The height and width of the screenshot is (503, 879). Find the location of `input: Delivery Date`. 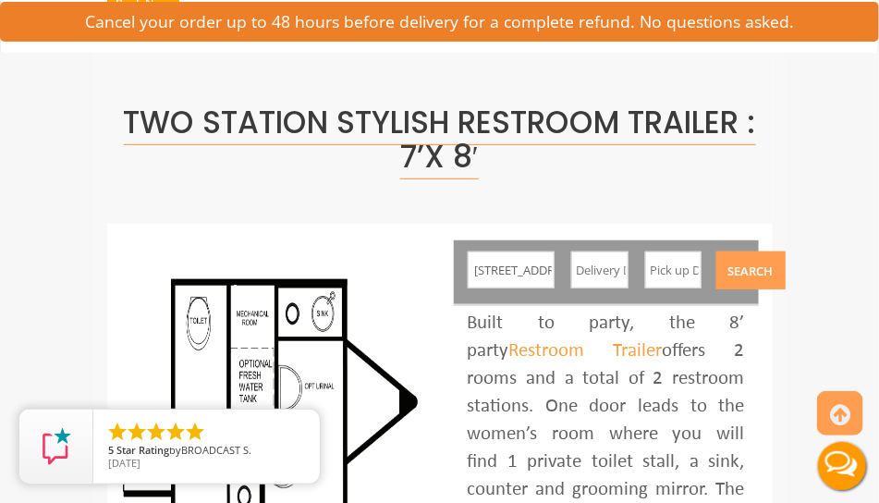

input: Delivery Date is located at coordinates (599, 270).